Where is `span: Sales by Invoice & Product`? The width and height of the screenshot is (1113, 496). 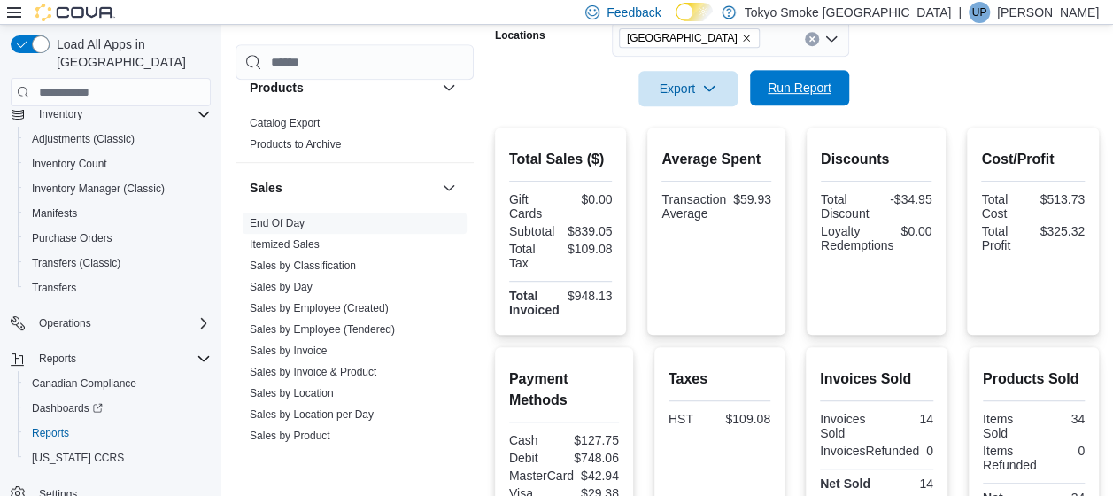 span: Sales by Invoice & Product is located at coordinates (313, 372).